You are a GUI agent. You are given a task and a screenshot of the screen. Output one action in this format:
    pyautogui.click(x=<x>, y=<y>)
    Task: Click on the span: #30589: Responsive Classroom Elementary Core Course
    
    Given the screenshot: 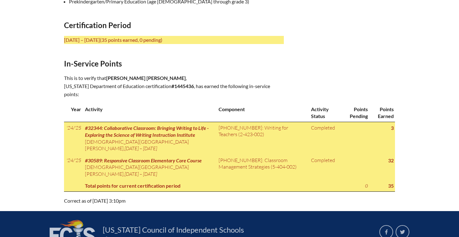 What is the action you would take?
    pyautogui.click(x=143, y=160)
    